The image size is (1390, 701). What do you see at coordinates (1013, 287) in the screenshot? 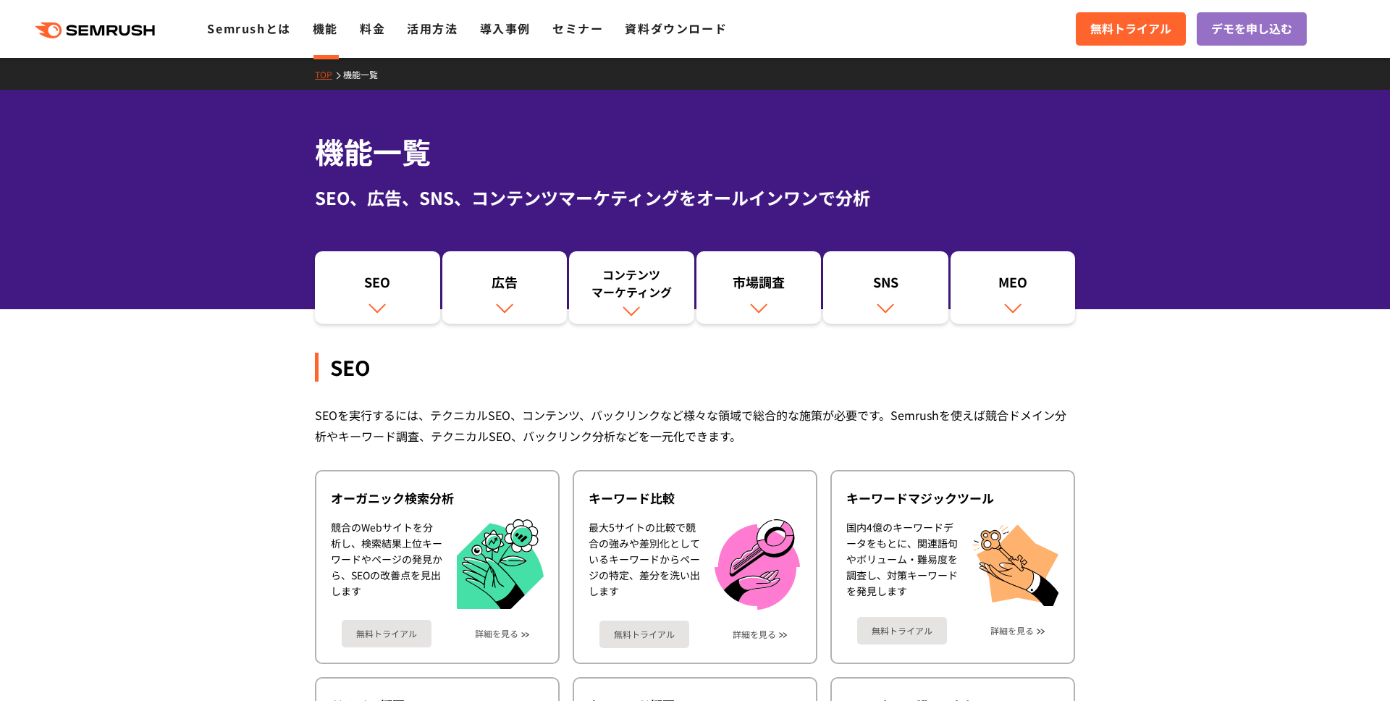
I see `a: MEO` at bounding box center [1013, 287].